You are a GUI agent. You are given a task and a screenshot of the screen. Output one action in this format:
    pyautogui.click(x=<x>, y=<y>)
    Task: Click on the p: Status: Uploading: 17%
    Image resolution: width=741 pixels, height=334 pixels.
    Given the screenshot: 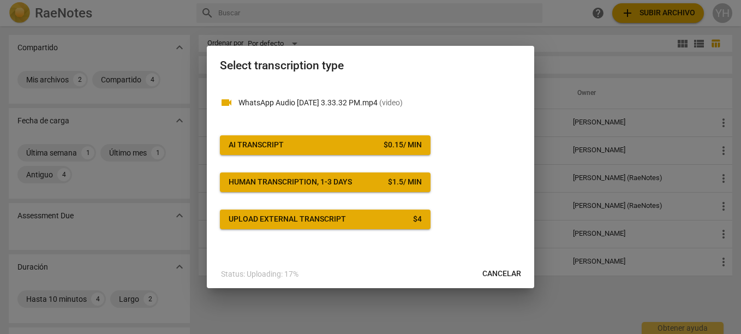 What is the action you would take?
    pyautogui.click(x=260, y=274)
    